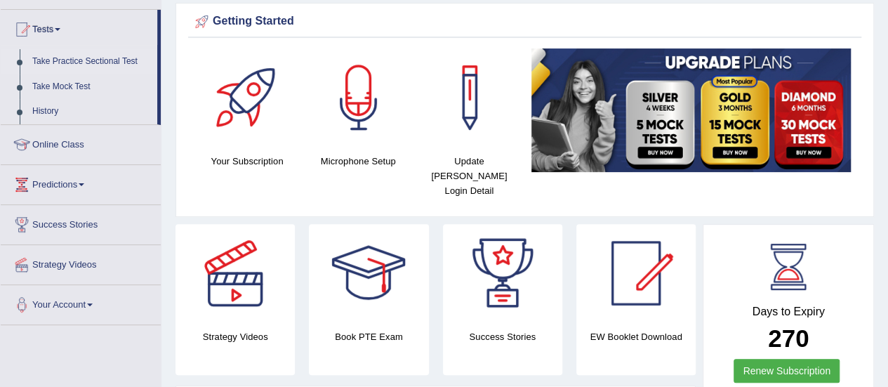  I want to click on a: Strategy Videos, so click(81, 263).